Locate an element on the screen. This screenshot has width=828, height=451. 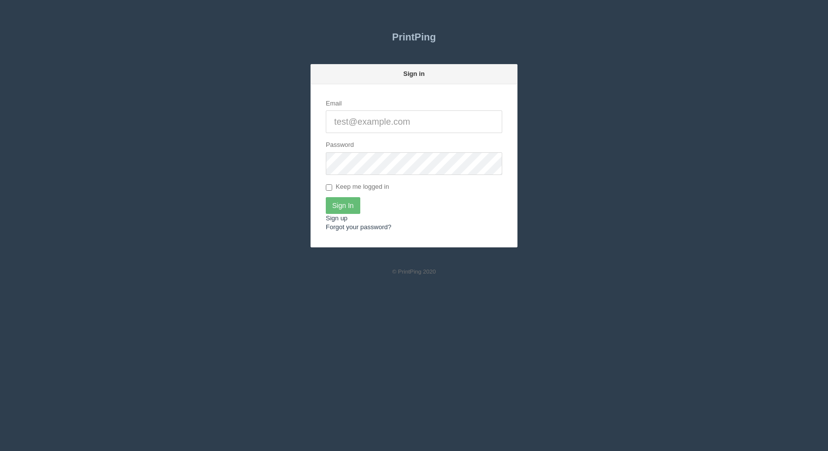
a: Forgot your password? is located at coordinates (358, 227).